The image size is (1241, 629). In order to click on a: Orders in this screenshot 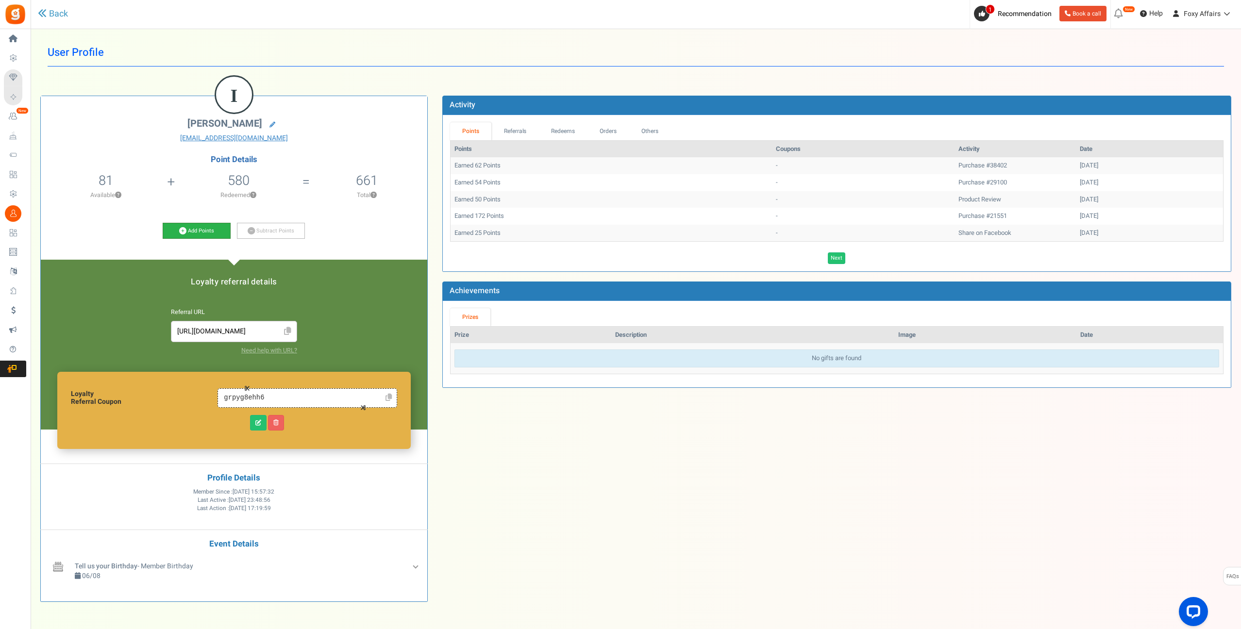, I will do `click(608, 131)`.